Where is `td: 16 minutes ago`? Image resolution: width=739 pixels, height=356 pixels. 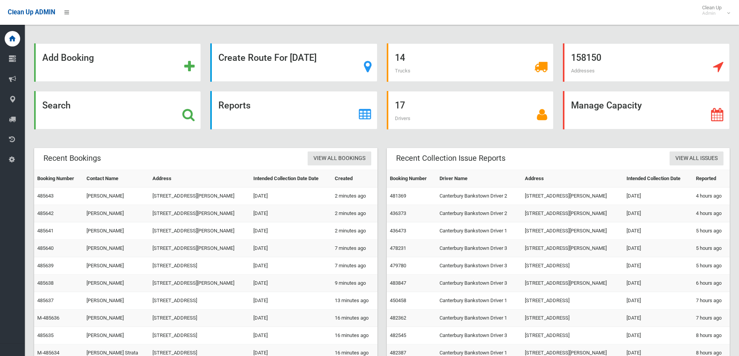
td: 16 minutes ago is located at coordinates (355, 318).